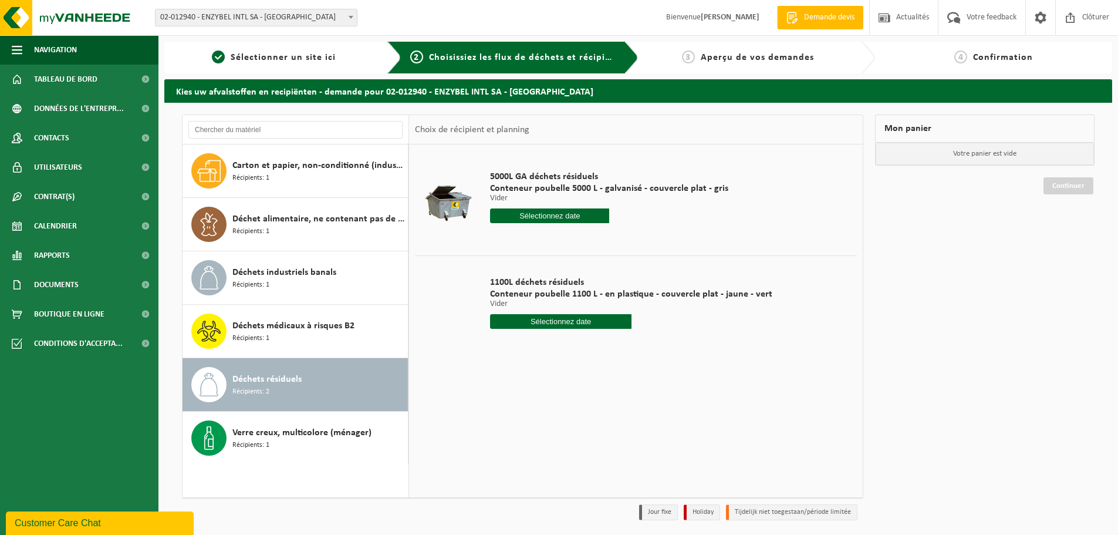  What do you see at coordinates (56, 285) in the screenshot?
I see `span: Documents` at bounding box center [56, 285].